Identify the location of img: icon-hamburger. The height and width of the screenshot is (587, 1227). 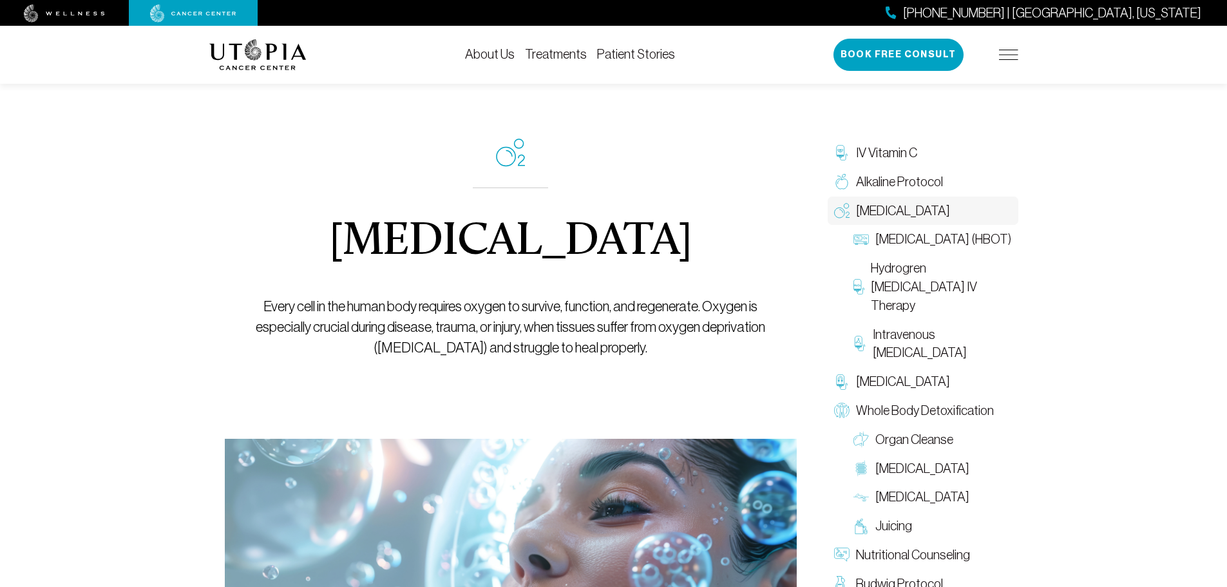
(1008, 55).